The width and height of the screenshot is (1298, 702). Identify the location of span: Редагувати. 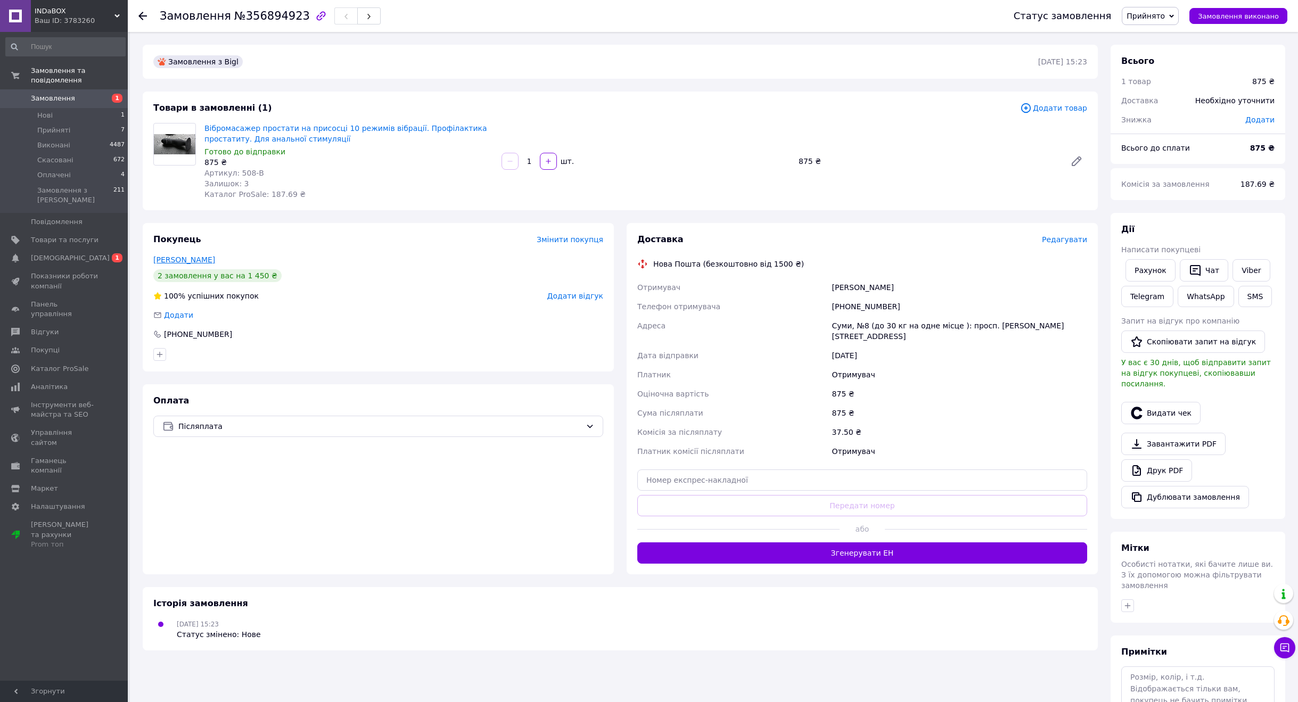
(1064, 240).